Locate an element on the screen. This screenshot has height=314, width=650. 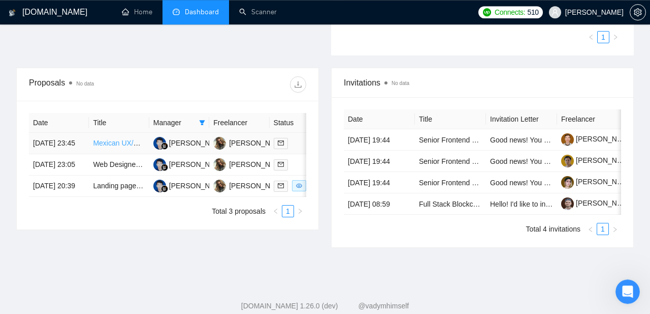
span: eye is located at coordinates (299, 185).